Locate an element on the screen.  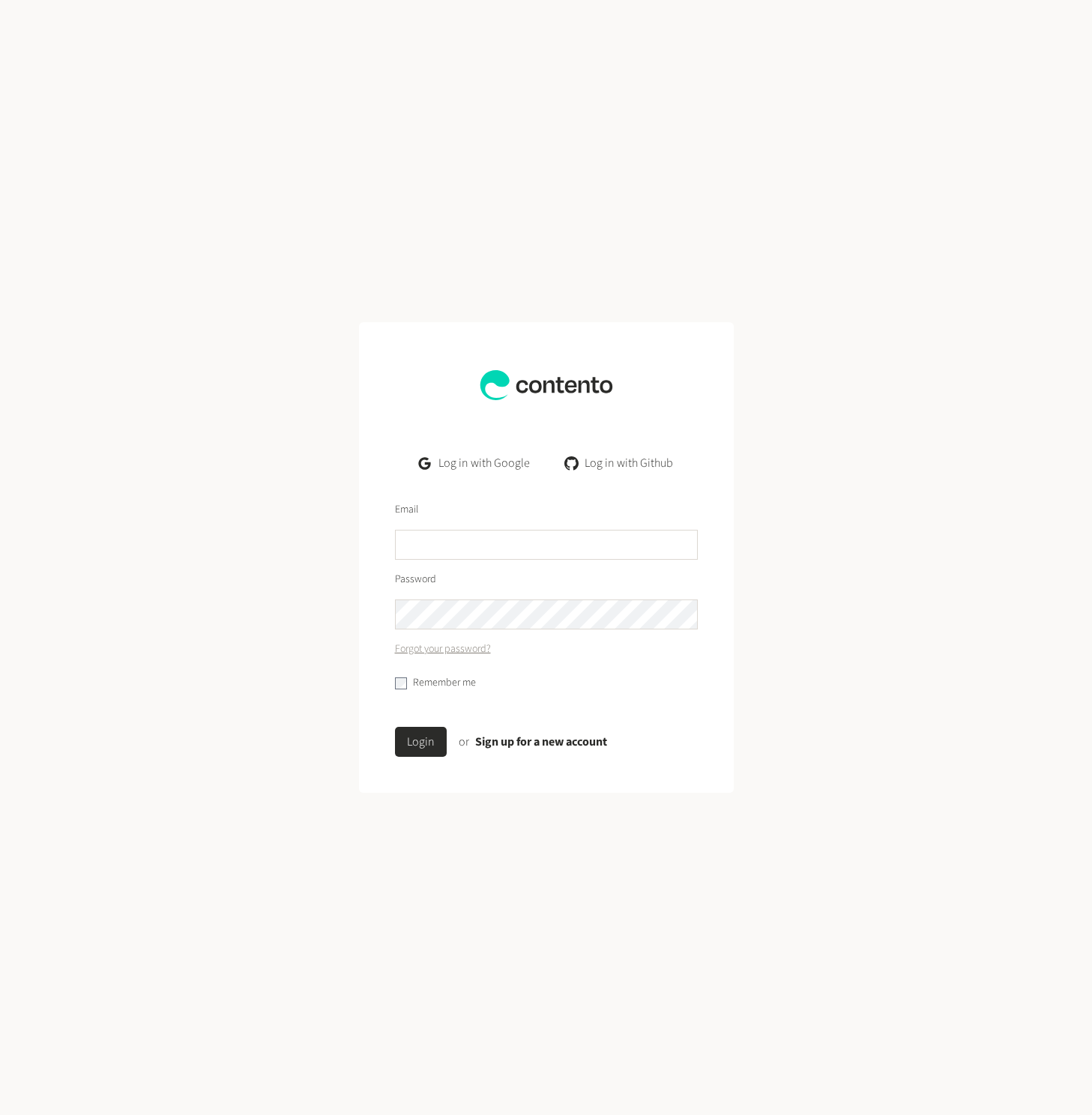
label: Remember me is located at coordinates (444, 683).